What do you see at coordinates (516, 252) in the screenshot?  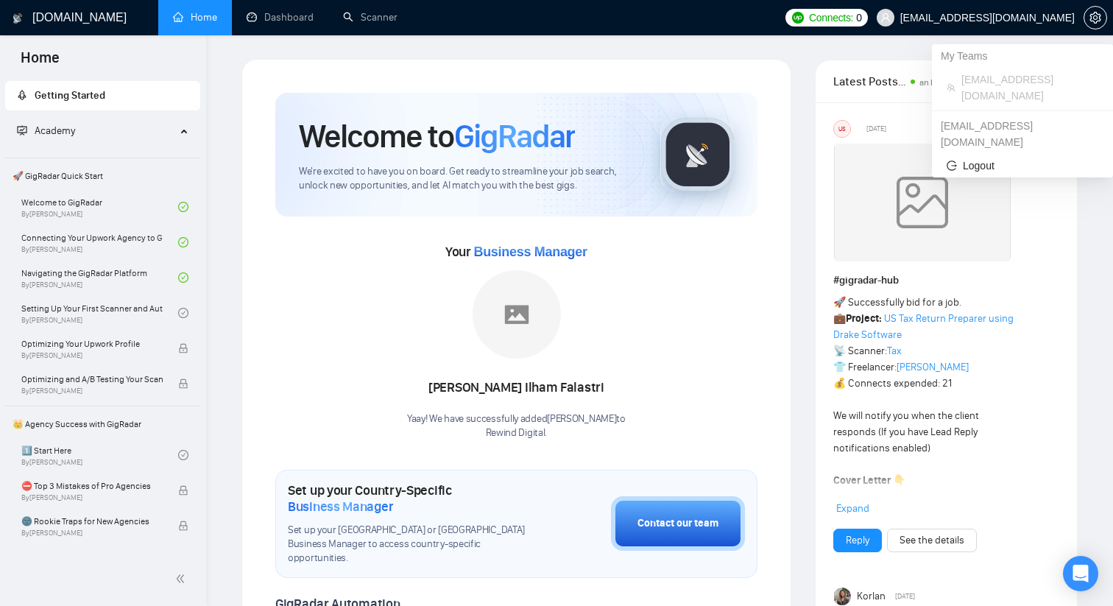 I see `span: Your` at bounding box center [516, 252].